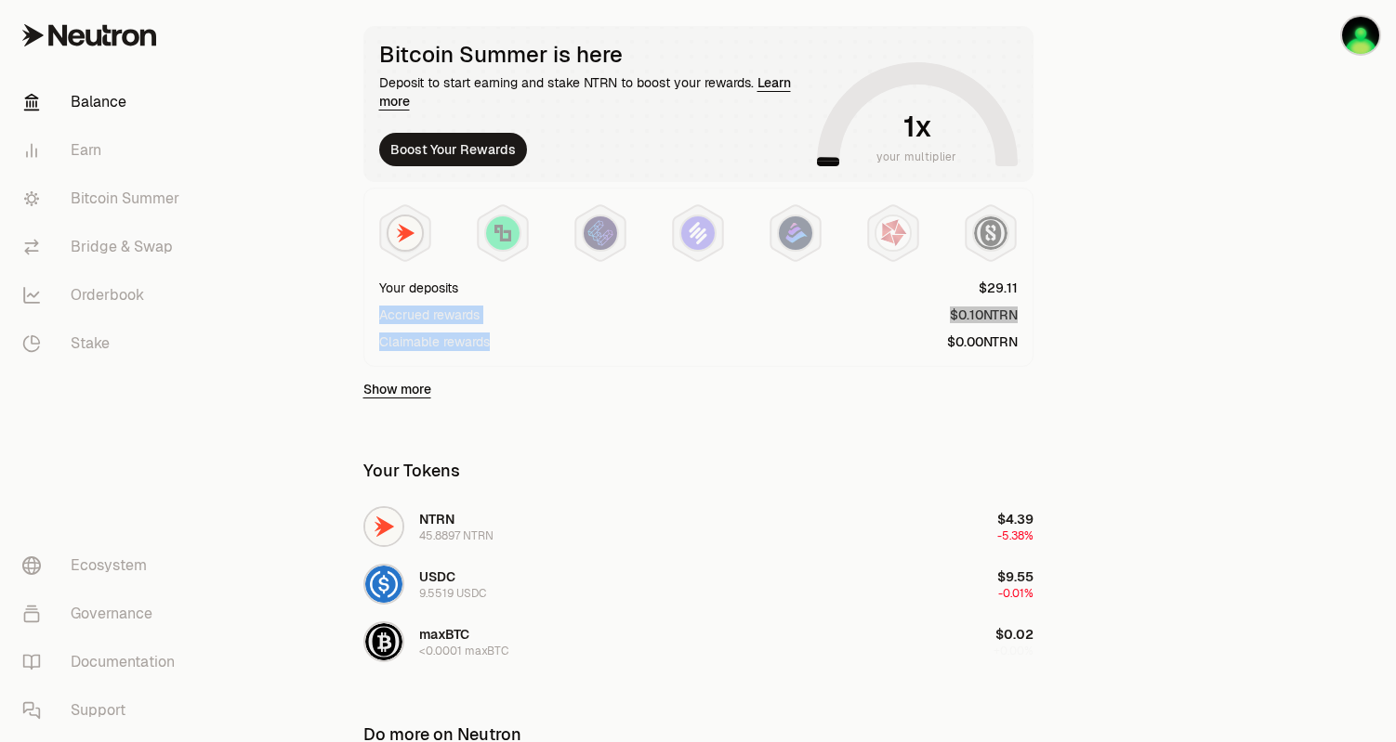  Describe the element at coordinates (104, 199) in the screenshot. I see `a: Bitcoin Summer` at that location.